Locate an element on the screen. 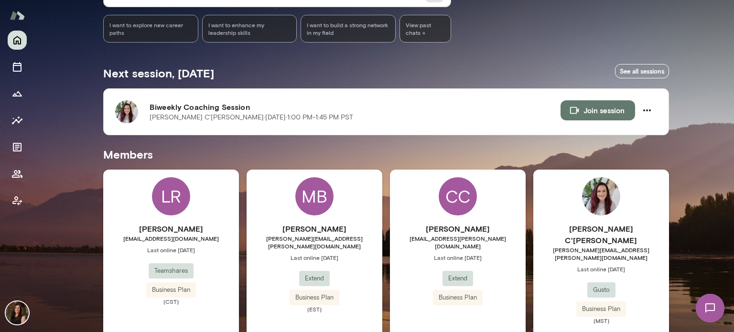  button: Client app is located at coordinates (17, 201).